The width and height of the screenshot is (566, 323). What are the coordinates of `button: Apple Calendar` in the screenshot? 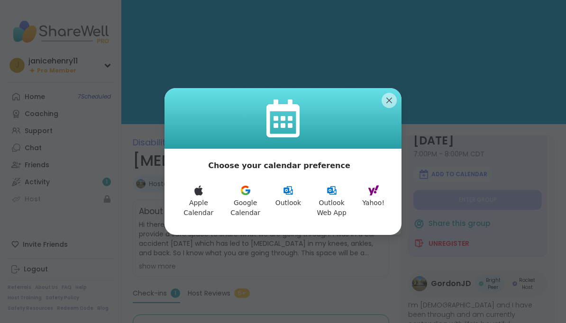 It's located at (199, 201).